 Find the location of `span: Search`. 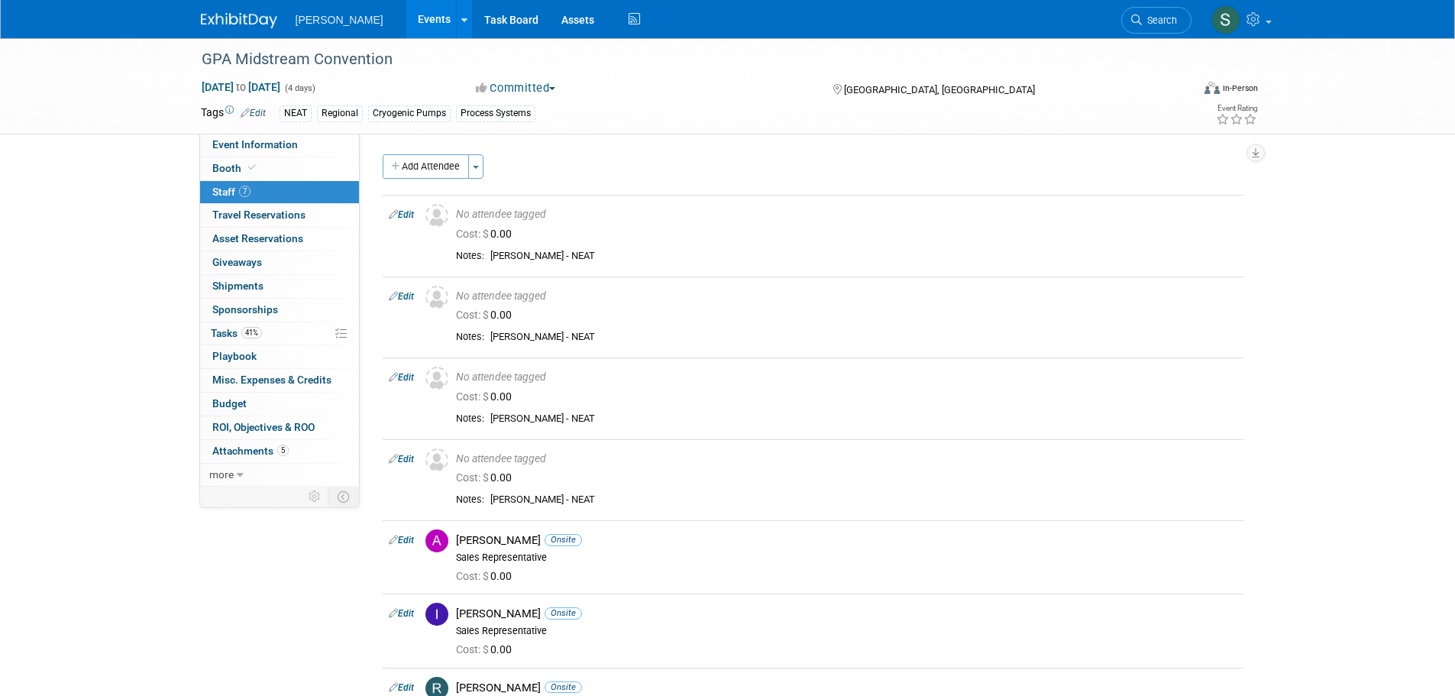

span: Search is located at coordinates (1159, 20).